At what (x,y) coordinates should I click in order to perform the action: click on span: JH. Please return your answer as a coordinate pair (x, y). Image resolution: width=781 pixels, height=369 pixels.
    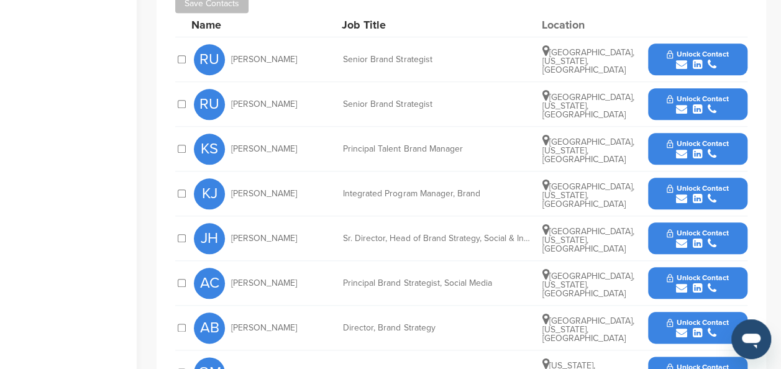
    Looking at the image, I should click on (209, 238).